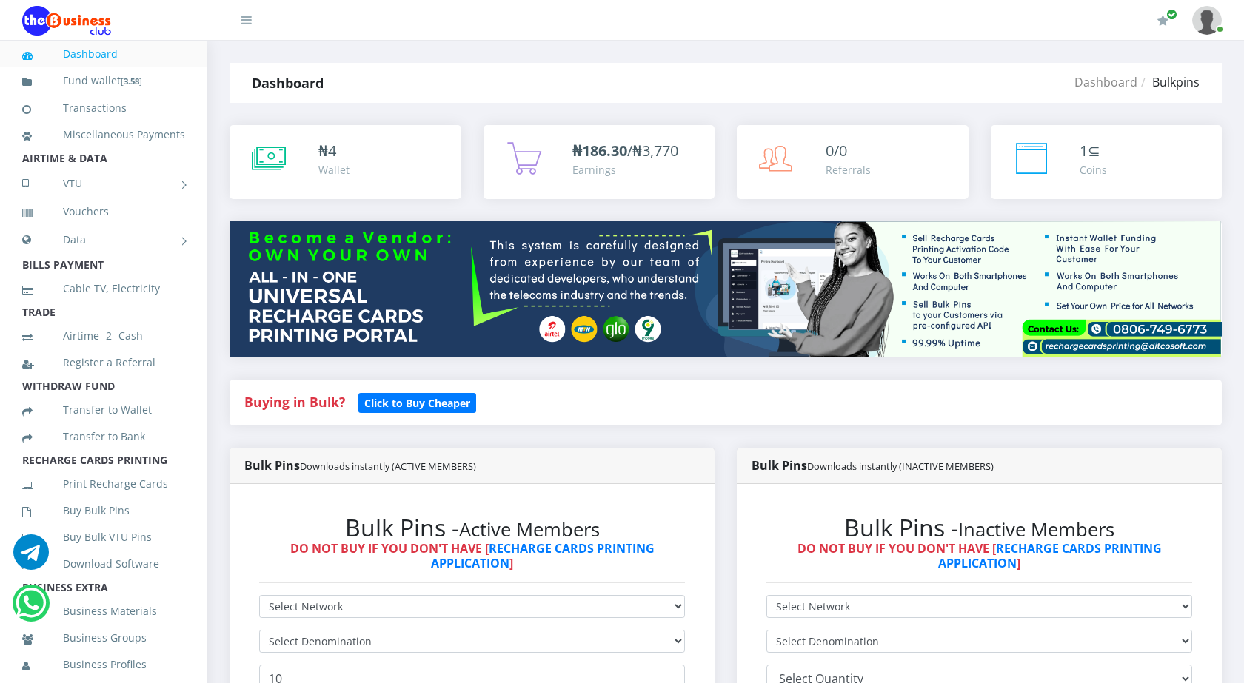  What do you see at coordinates (104, 410) in the screenshot?
I see `a: Transfer to Wallet` at bounding box center [104, 410].